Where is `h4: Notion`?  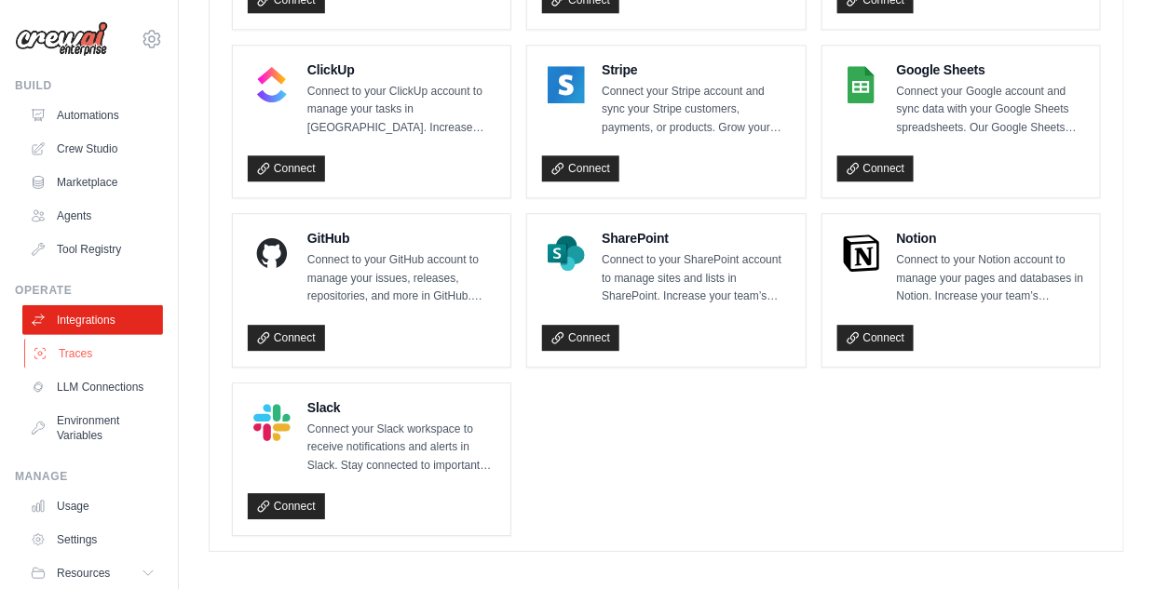
h4: Notion is located at coordinates (991, 238).